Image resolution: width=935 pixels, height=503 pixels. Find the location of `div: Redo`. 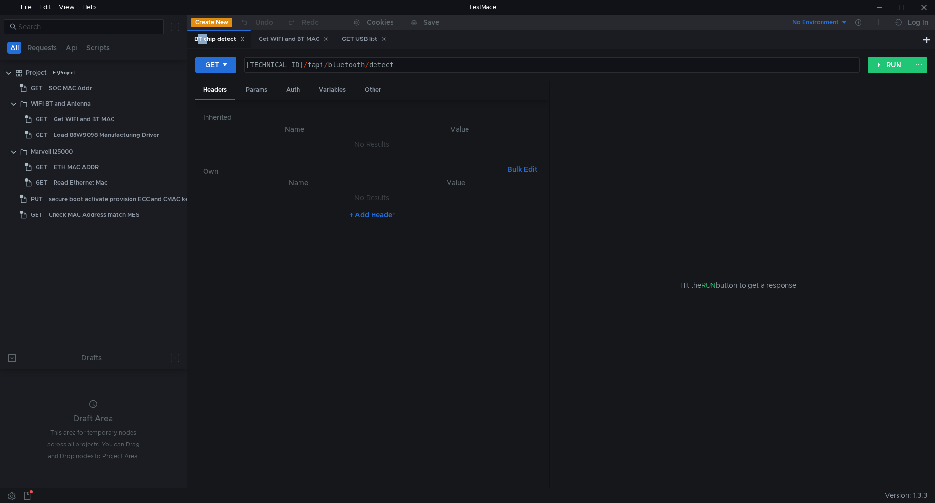

div: Redo is located at coordinates (310, 22).